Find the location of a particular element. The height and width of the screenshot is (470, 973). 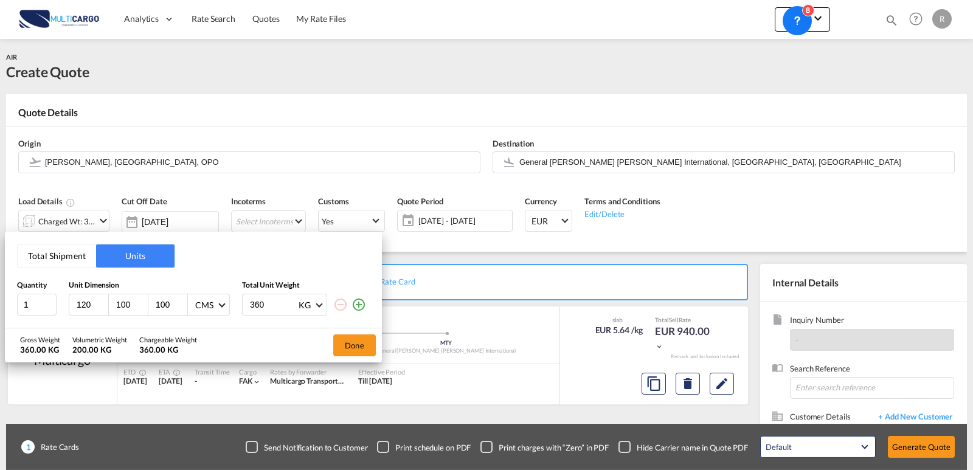

button: Total Shipment is located at coordinates (57, 256).